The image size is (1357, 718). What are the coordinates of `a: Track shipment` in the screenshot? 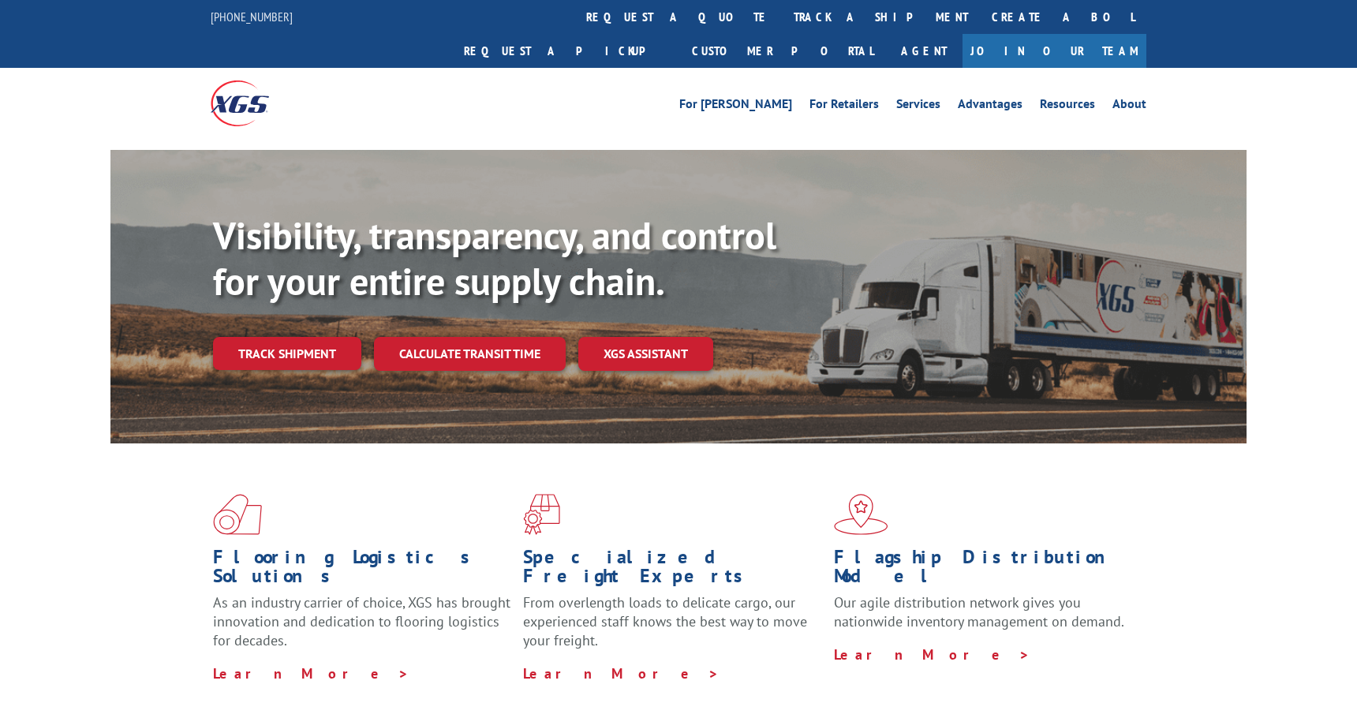 It's located at (287, 354).